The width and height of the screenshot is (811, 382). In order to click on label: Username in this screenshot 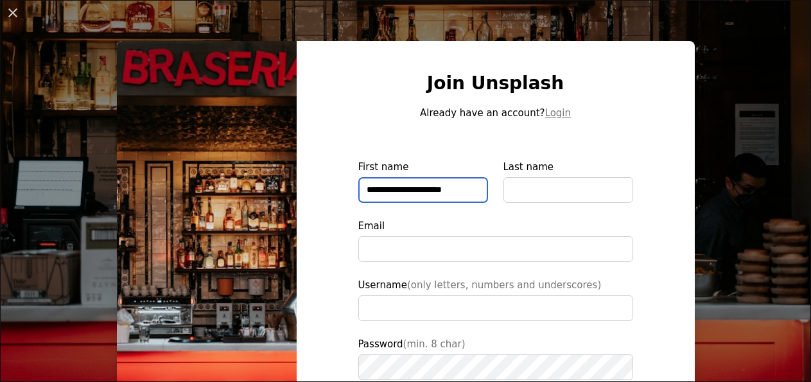, I will do `click(496, 299)`.